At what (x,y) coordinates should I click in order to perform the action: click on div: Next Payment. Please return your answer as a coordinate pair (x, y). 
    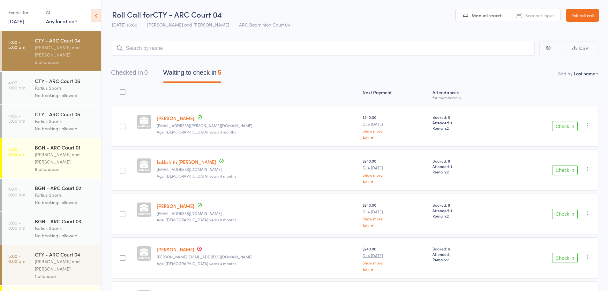
    Looking at the image, I should click on (395, 94).